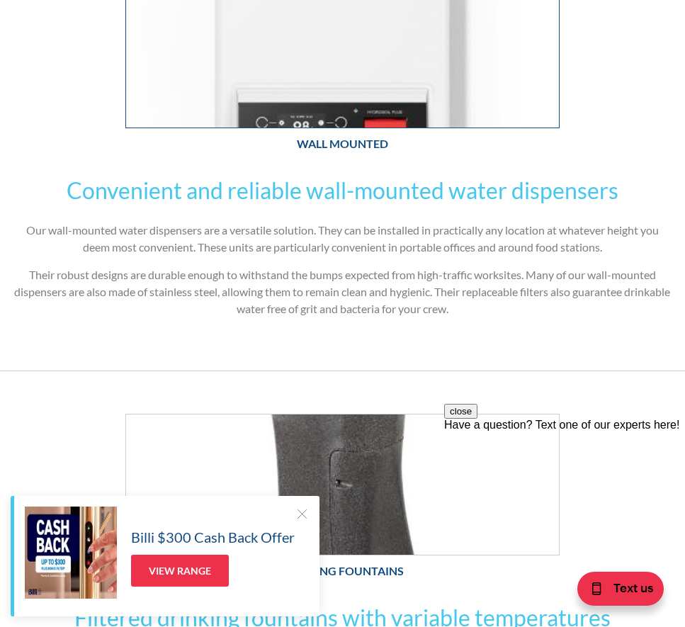  I want to click on a: View Range, so click(180, 570).